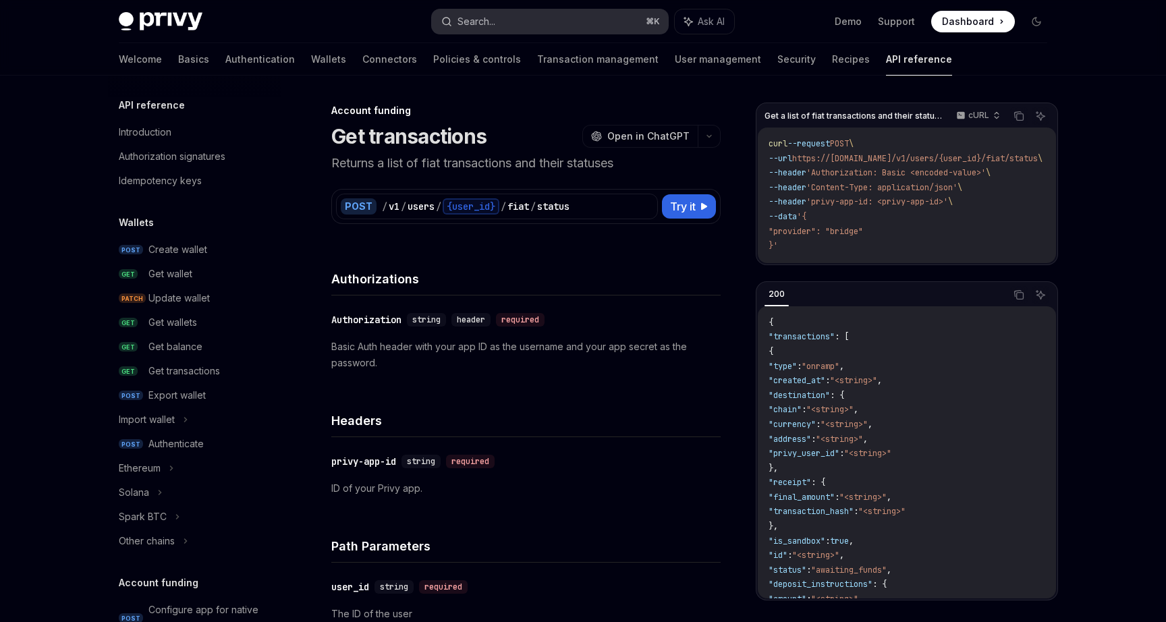  Describe the element at coordinates (1019, 116) in the screenshot. I see `button: Copy the contents from the code block` at that location.